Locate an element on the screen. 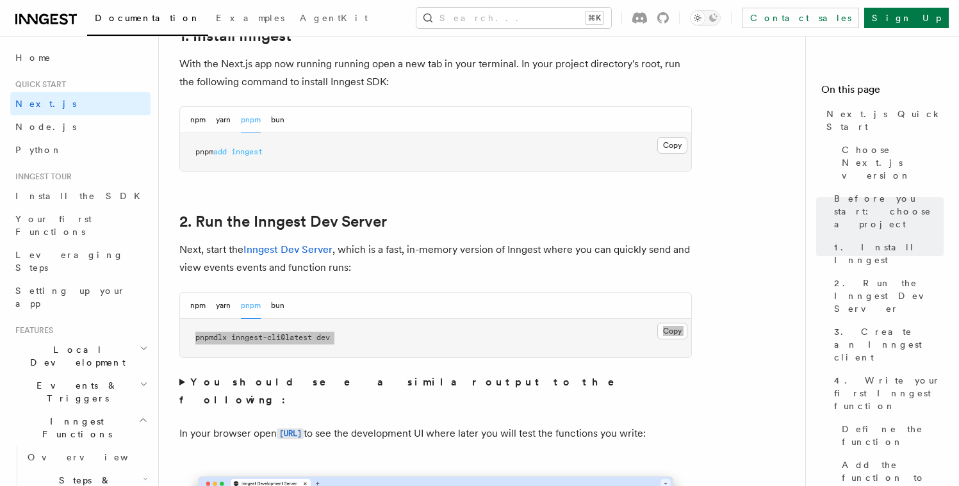 The image size is (959, 486). a: 4. Write your first Inngest function is located at coordinates (886, 393).